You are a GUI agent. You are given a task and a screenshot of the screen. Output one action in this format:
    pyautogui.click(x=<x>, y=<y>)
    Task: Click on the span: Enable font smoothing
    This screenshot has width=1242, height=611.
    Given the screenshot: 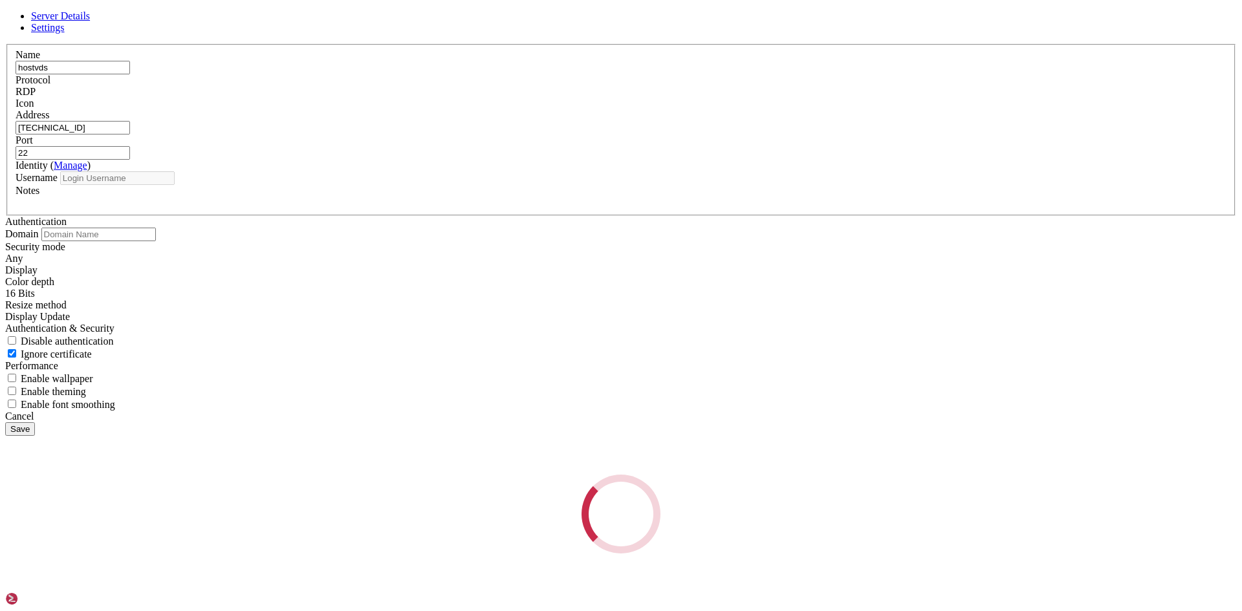 What is the action you would take?
    pyautogui.click(x=68, y=404)
    